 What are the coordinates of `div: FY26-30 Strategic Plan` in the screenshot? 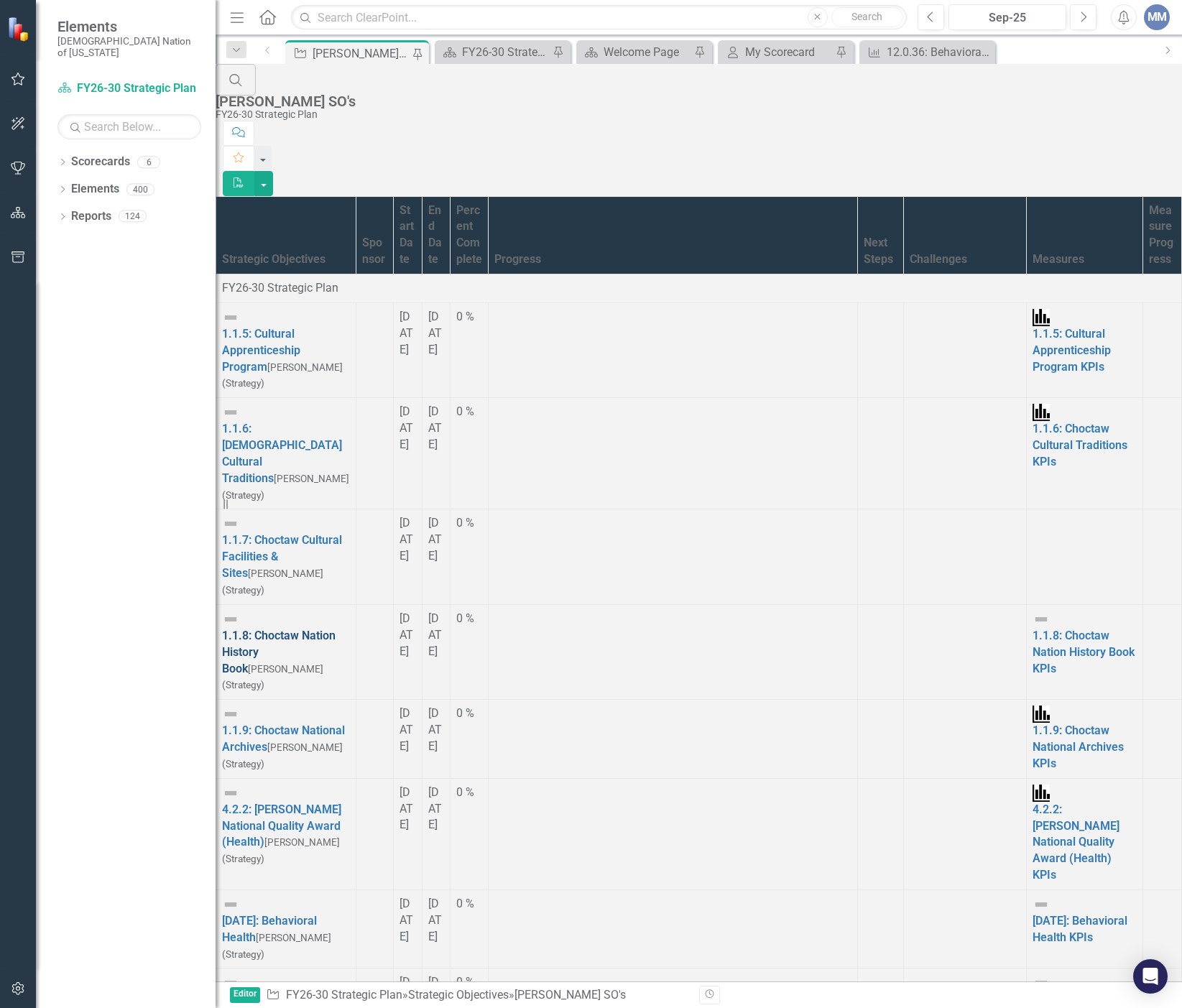 It's located at (505, 51).